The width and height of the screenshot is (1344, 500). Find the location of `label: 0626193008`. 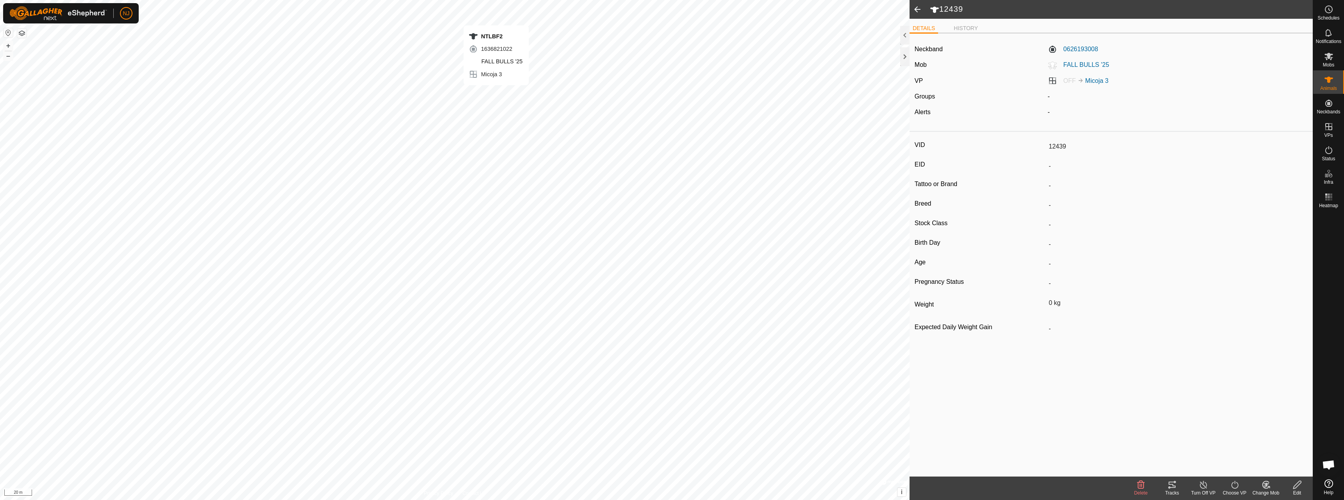

label: 0626193008 is located at coordinates (1073, 49).